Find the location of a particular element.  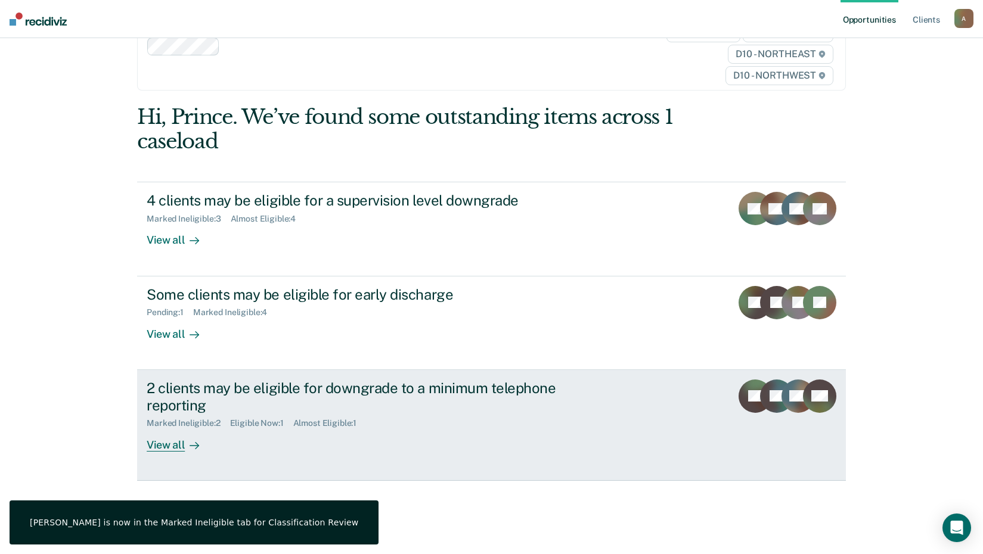

div: Marked Ineligible : 3 is located at coordinates (188, 219).